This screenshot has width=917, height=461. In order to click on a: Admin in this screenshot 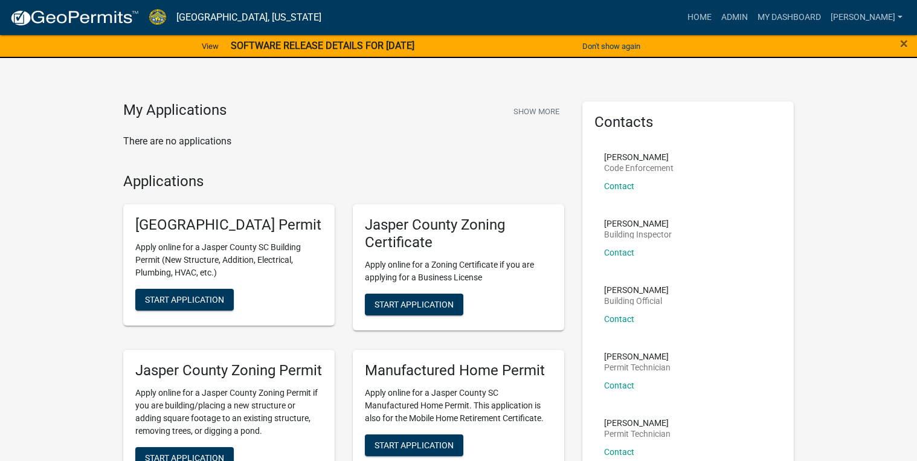, I will do `click(735, 18)`.